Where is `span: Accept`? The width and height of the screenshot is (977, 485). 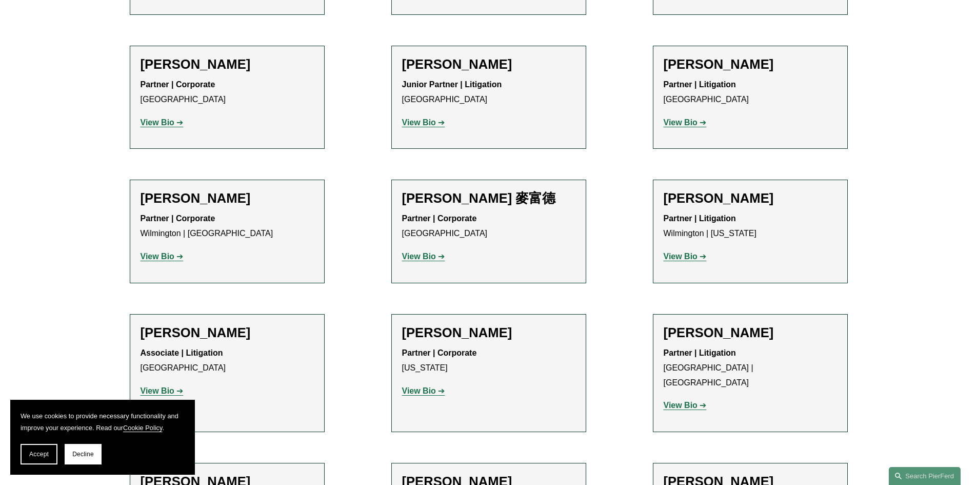 span: Accept is located at coordinates (39, 454).